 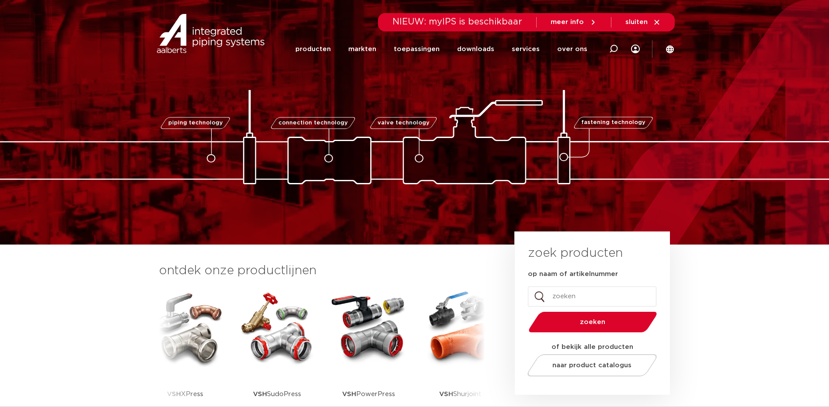 What do you see at coordinates (593, 322) in the screenshot?
I see `span: zoeken` at bounding box center [593, 322].